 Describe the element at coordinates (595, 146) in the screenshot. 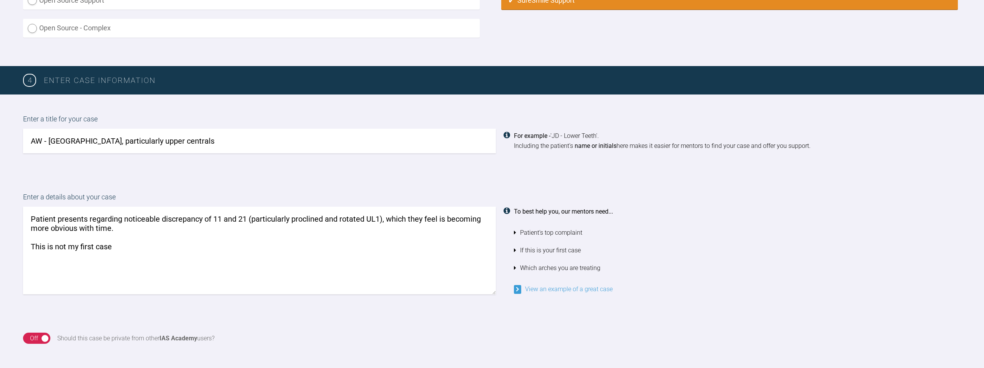

I see `strong: name or initials` at that location.